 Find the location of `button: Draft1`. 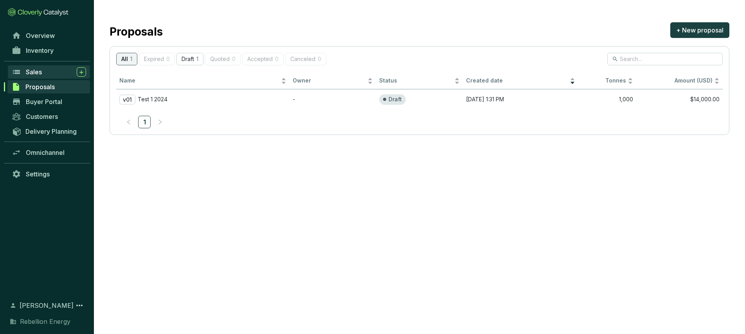

button: Draft1 is located at coordinates (190, 59).